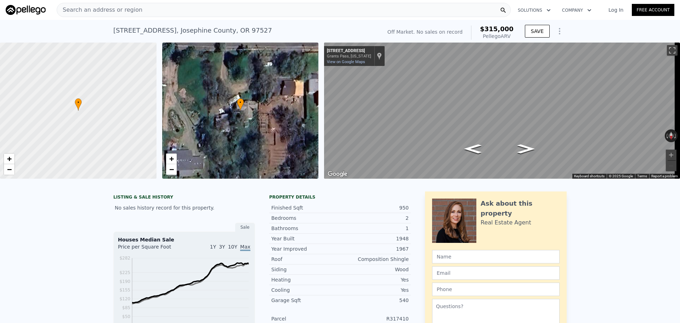 The height and width of the screenshot is (323, 680). What do you see at coordinates (306, 269) in the screenshot?
I see `div: Siding` at bounding box center [306, 269].